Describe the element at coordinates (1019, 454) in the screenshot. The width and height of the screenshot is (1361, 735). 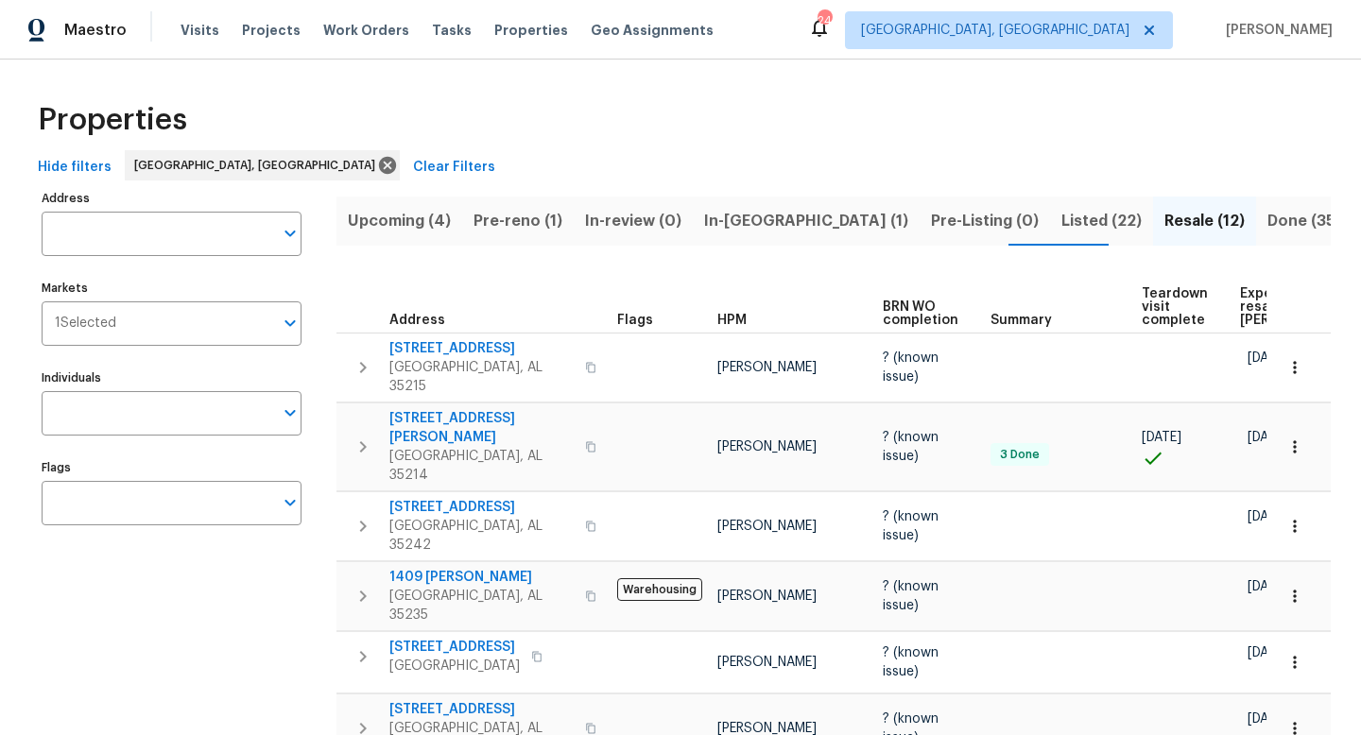
I see `span: 3 Done` at that location.